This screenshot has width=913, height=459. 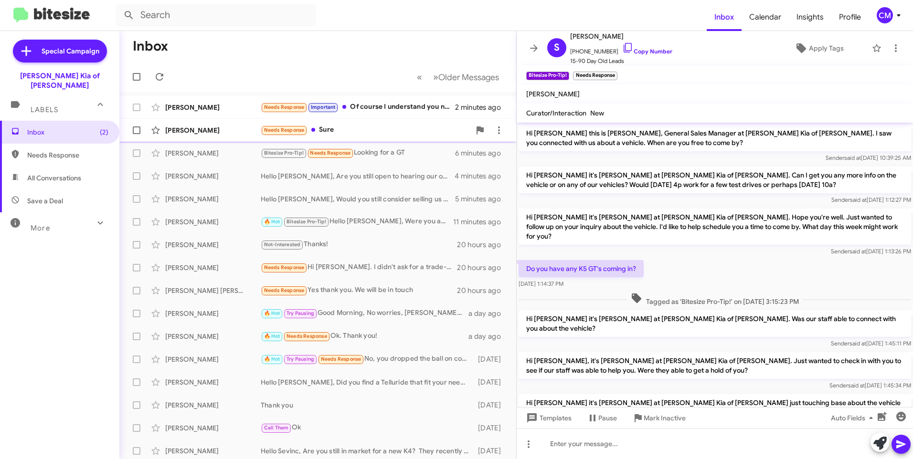 I want to click on button: Pause, so click(x=602, y=418).